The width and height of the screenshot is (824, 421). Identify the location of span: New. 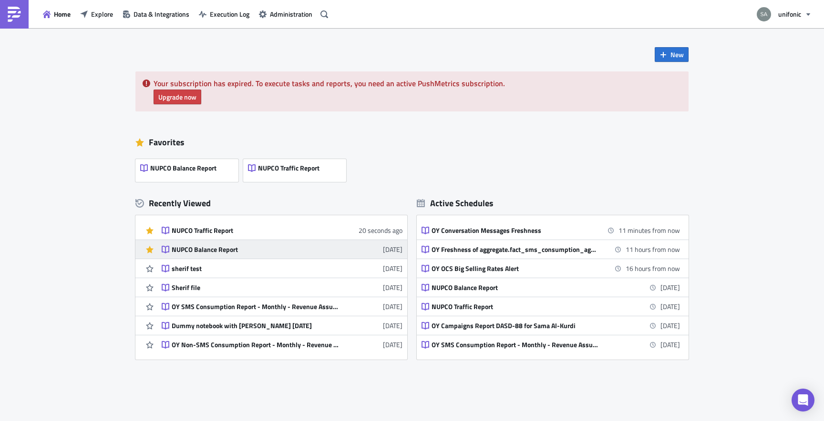
(677, 54).